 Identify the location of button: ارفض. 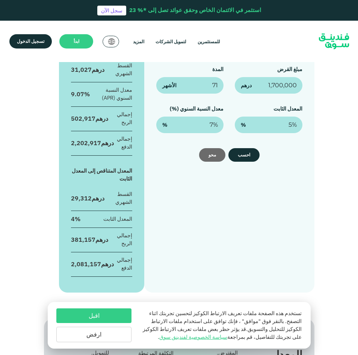
(94, 334).